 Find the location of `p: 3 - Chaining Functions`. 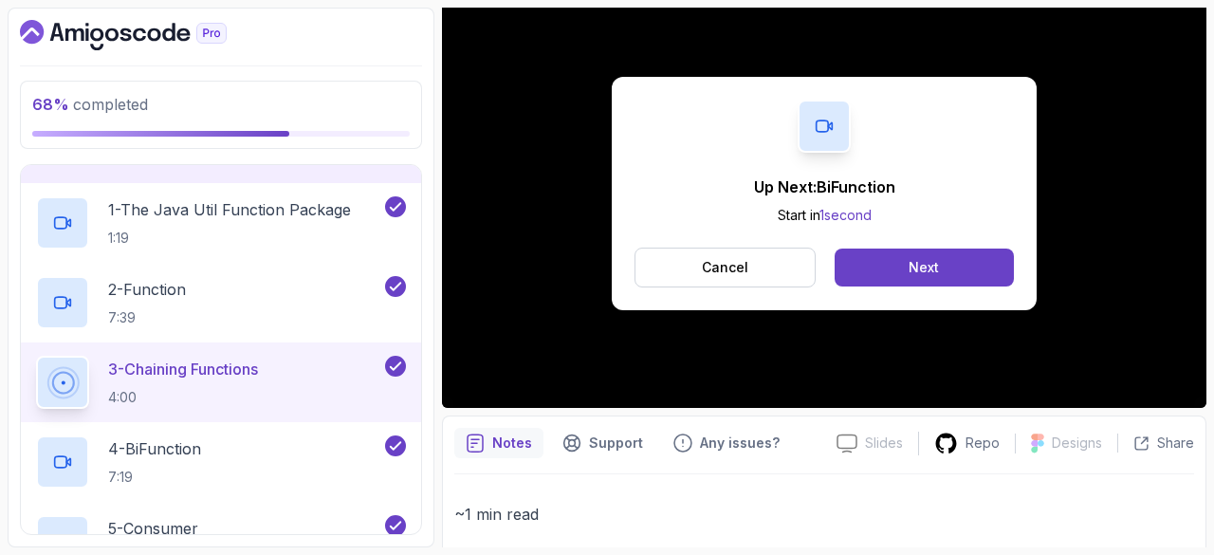

p: 3 - Chaining Functions is located at coordinates (183, 369).